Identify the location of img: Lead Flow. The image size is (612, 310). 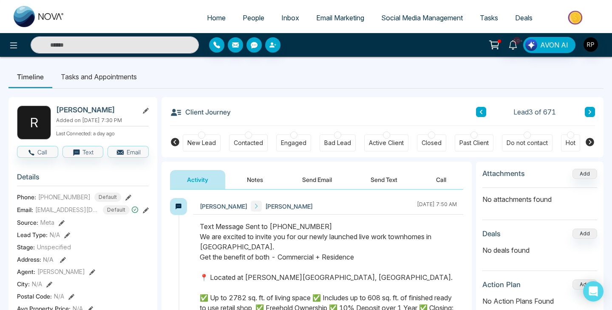
(531, 45).